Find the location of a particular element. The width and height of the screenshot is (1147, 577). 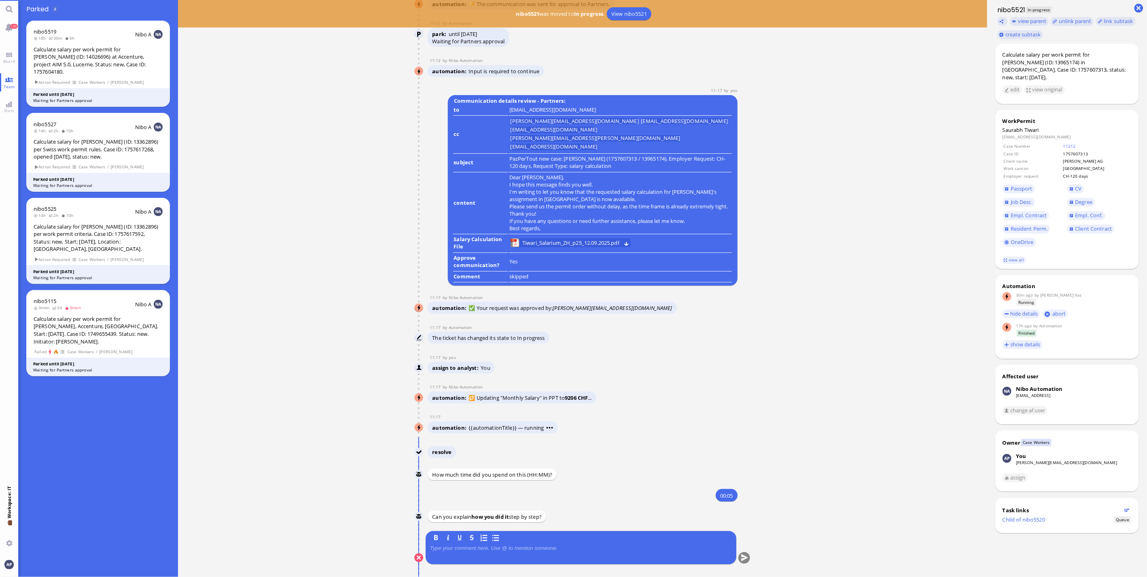

span: 2h is located at coordinates (55, 215).